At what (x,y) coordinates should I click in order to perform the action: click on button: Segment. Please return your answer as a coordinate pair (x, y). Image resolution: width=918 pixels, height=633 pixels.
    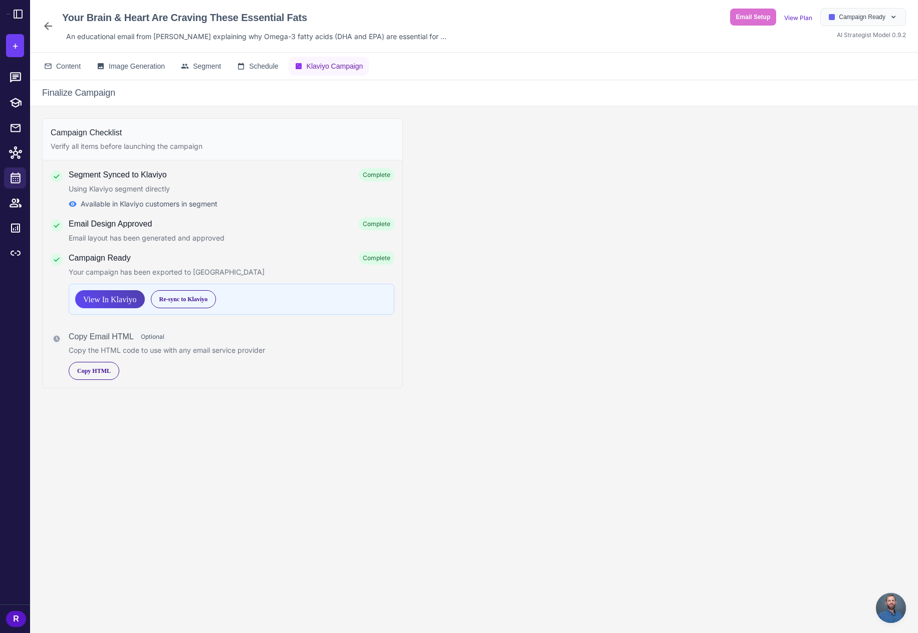
    Looking at the image, I should click on (201, 66).